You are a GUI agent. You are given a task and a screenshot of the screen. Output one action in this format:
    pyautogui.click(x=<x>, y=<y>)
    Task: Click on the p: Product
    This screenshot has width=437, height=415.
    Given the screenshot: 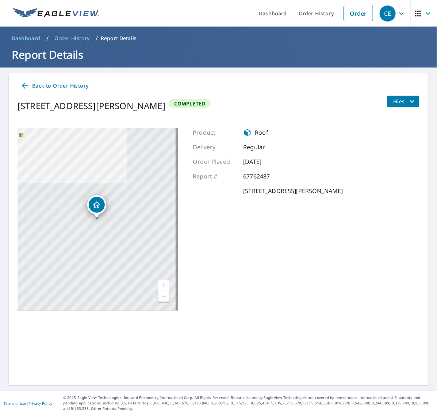 What is the action you would take?
    pyautogui.click(x=214, y=132)
    